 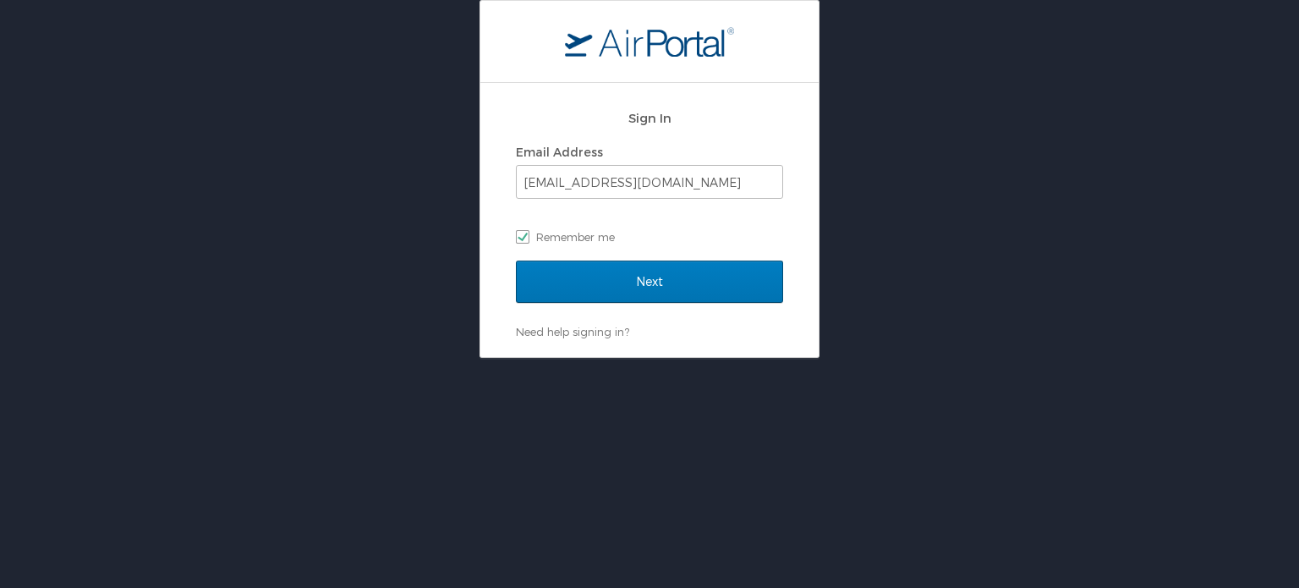 What do you see at coordinates (649, 41) in the screenshot?
I see `img: logo` at bounding box center [649, 41].